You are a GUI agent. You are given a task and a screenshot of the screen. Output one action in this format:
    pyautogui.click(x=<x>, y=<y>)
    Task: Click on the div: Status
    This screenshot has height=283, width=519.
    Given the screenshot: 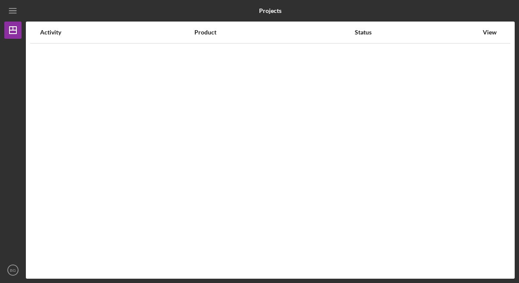 What is the action you would take?
    pyautogui.click(x=416, y=32)
    